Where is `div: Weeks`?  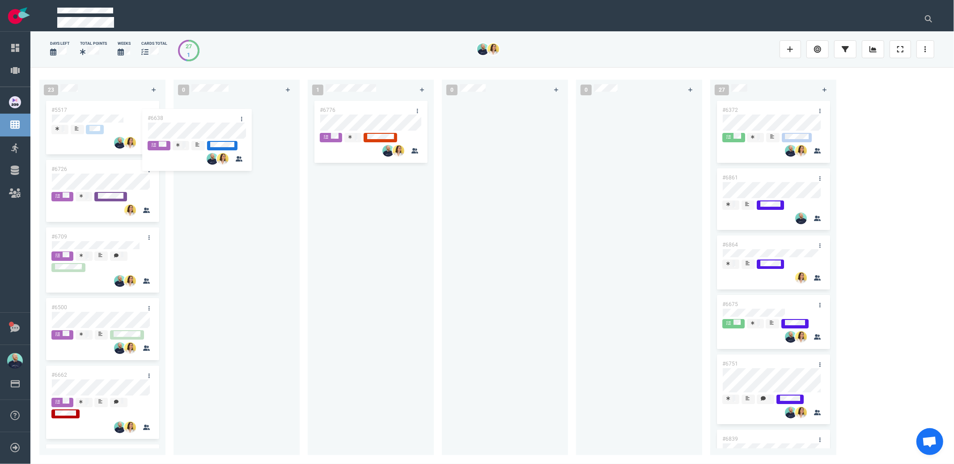 div: Weeks is located at coordinates (124, 43).